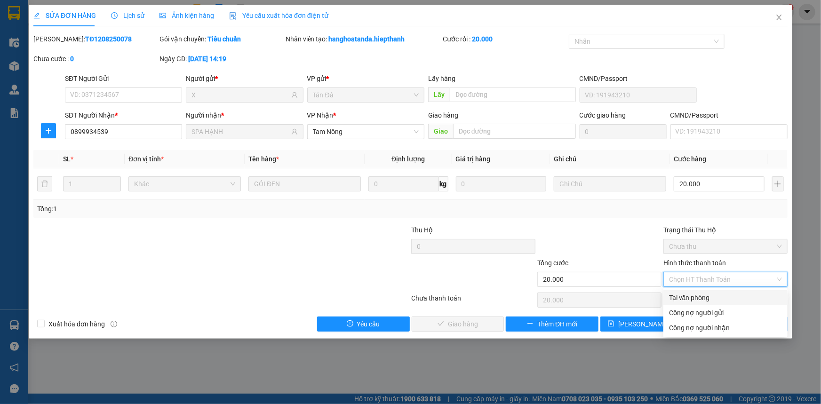 This screenshot has height=404, width=821. Describe the element at coordinates (439, 95) in the screenshot. I see `span: Lấy` at that location.